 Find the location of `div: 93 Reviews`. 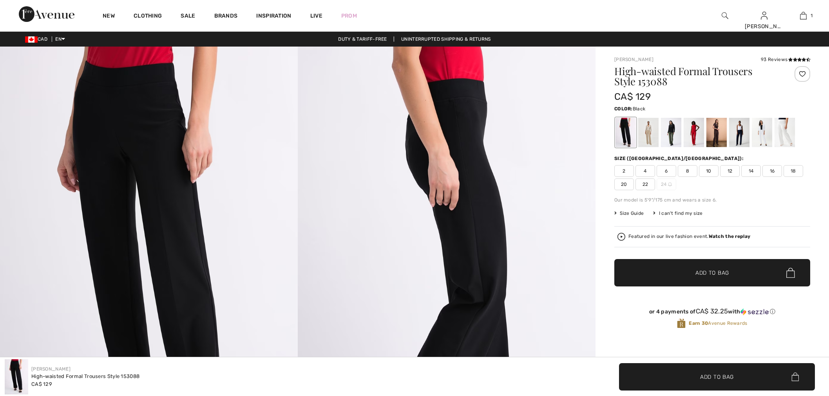

div: 93 Reviews is located at coordinates (785, 60).